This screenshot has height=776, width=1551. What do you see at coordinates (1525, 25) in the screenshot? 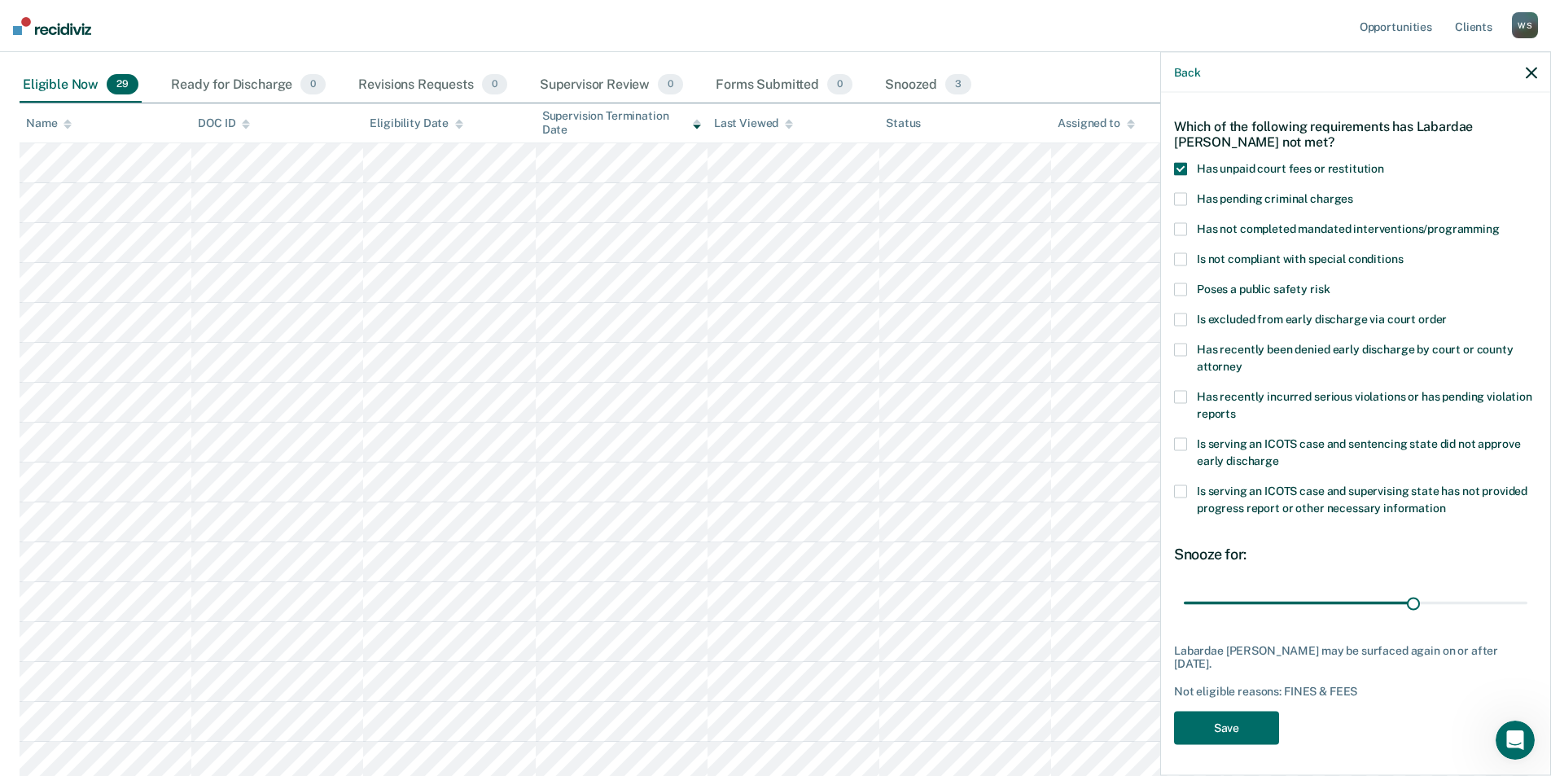
I see `div: W S` at bounding box center [1525, 25].